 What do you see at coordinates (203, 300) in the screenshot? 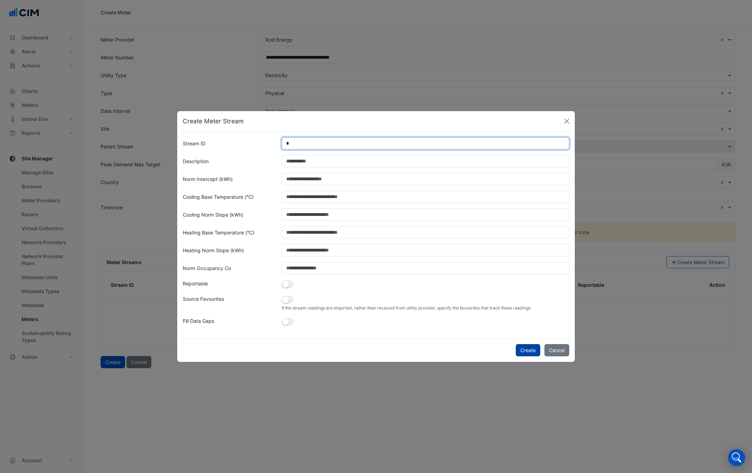
I see `label: Source Favourites` at bounding box center [203, 300].